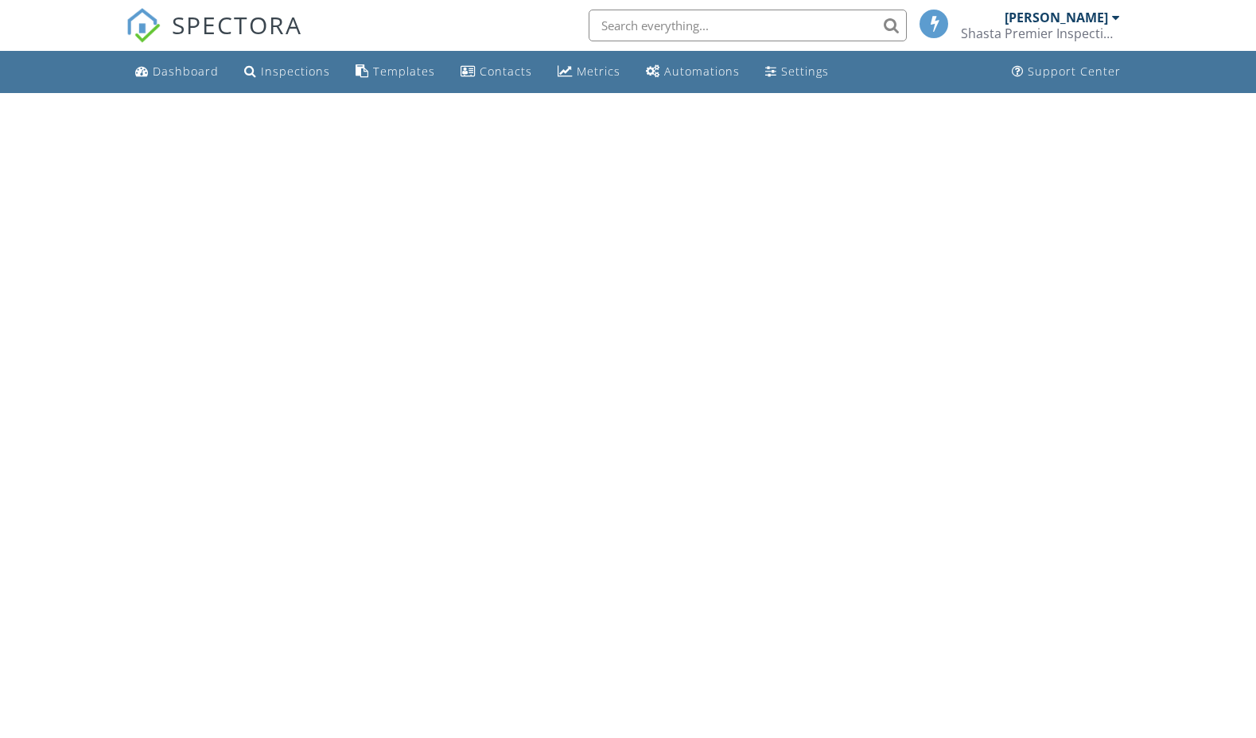  Describe the element at coordinates (693, 72) in the screenshot. I see `a: Automations (Basic)` at that location.